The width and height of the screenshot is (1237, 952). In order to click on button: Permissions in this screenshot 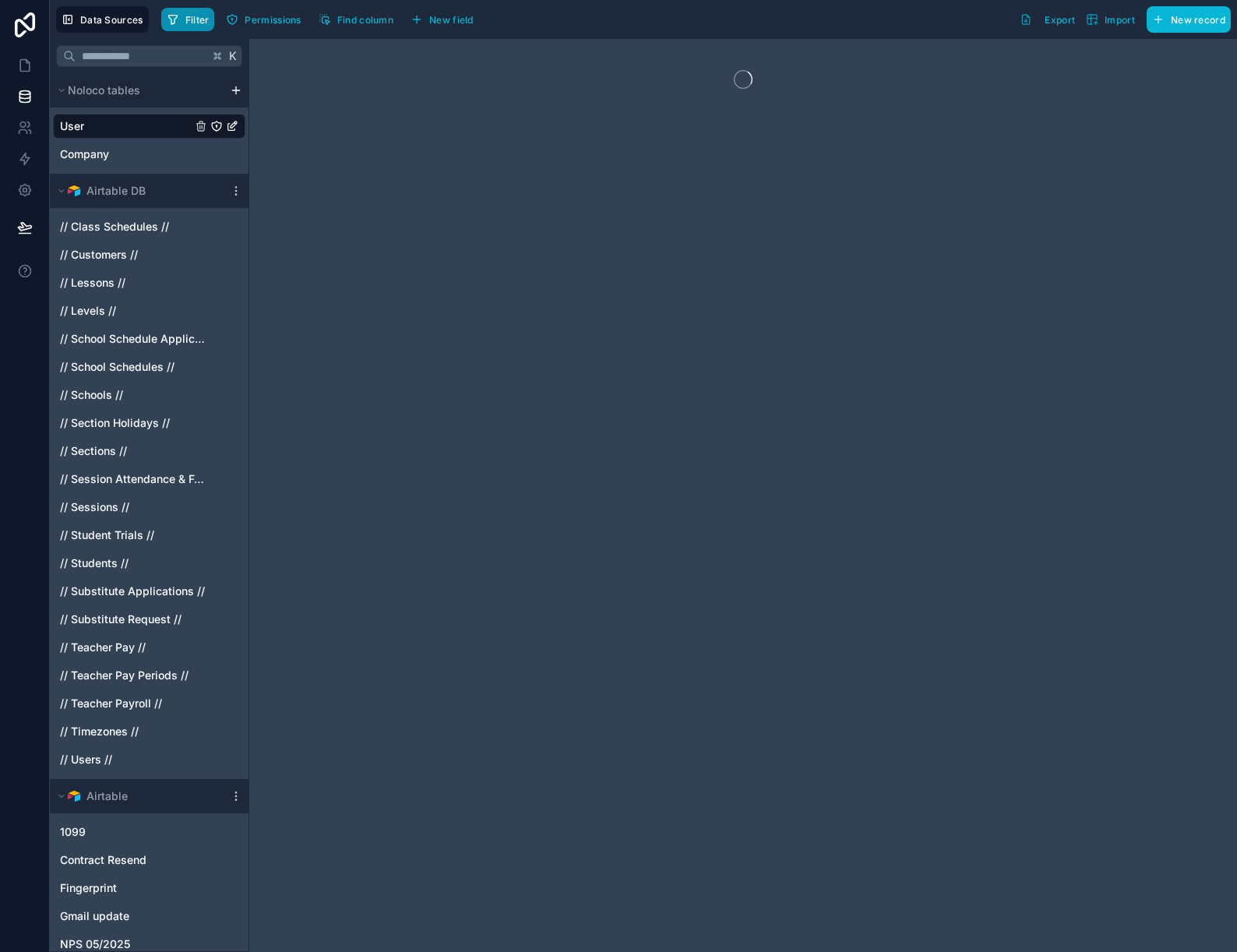, I will do `click(264, 20)`.